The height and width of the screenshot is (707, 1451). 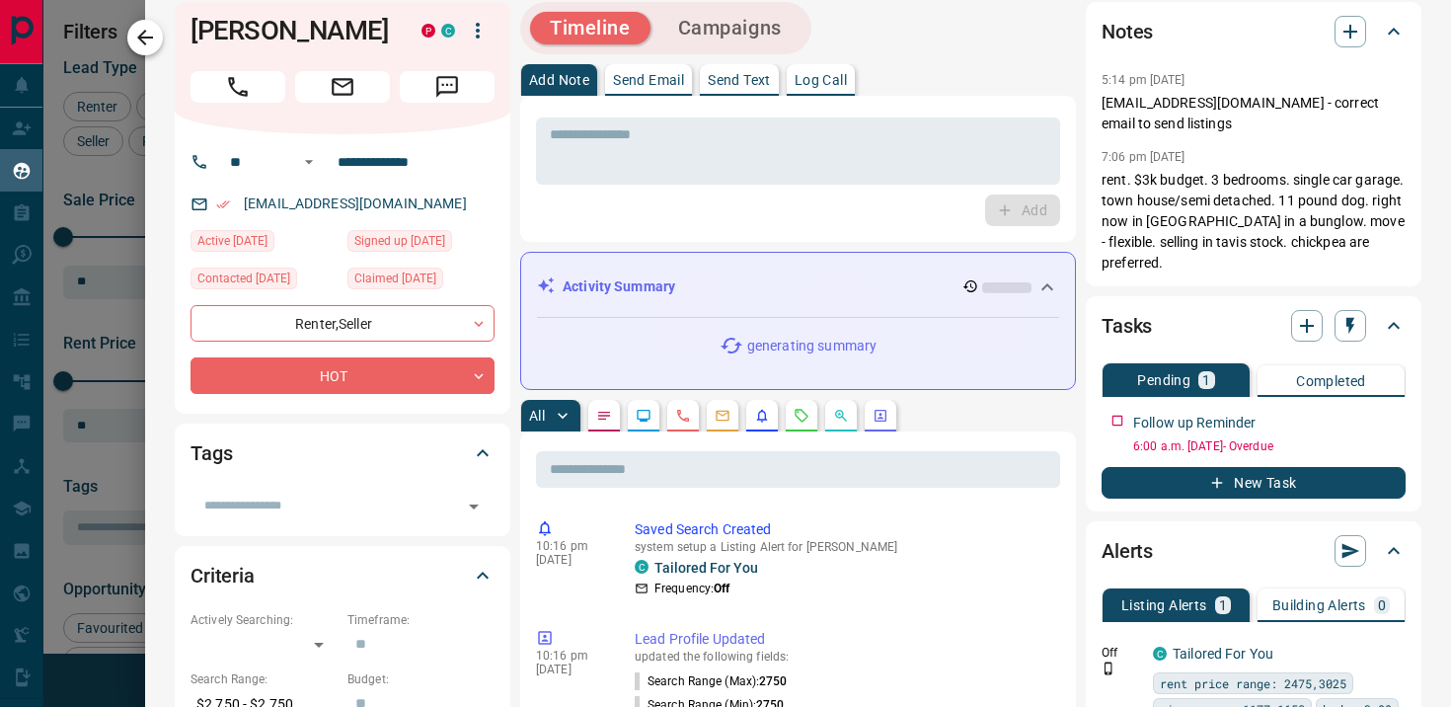 What do you see at coordinates (843, 657) in the screenshot?
I see `p: updated the following fields:` at bounding box center [843, 657].